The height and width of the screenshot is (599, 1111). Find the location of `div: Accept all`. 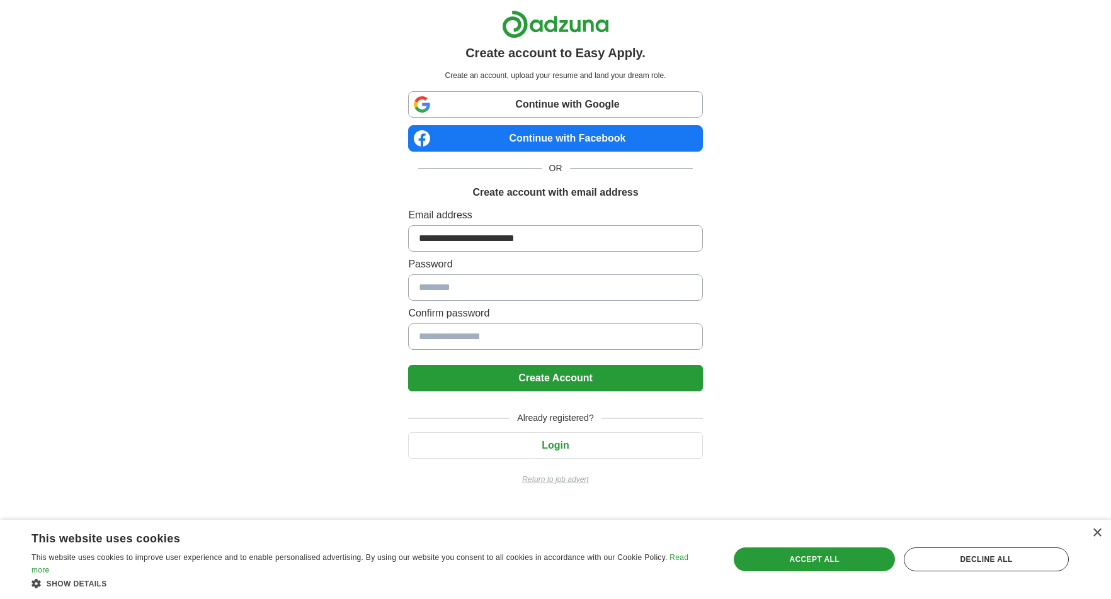

div: Accept all is located at coordinates (814, 560).